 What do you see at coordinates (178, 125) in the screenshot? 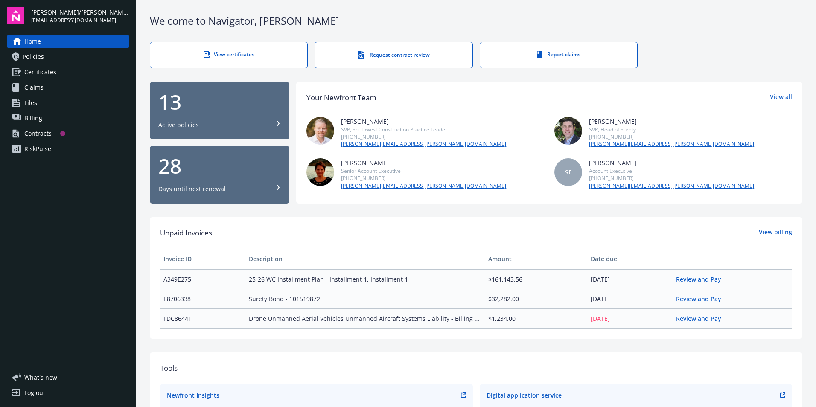
I see `div: Active policies` at bounding box center [178, 125].